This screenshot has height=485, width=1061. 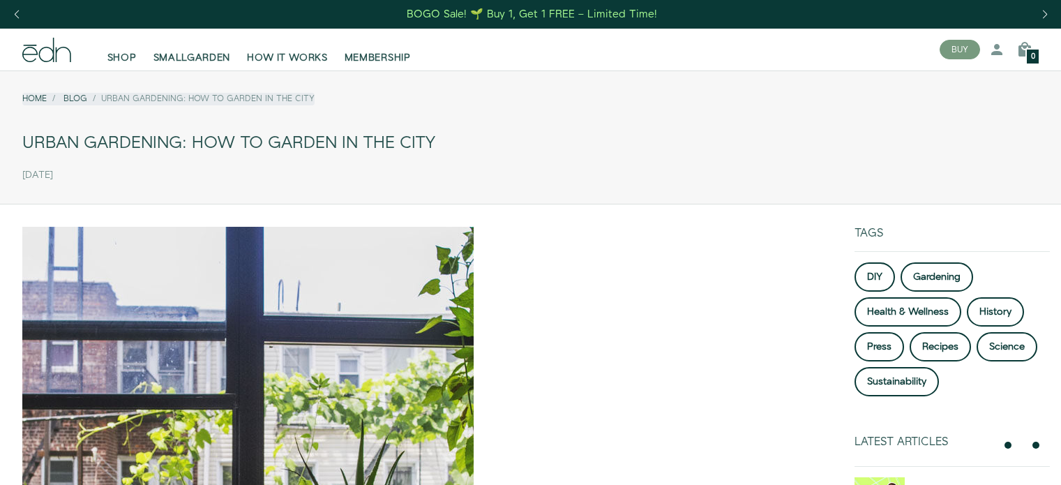 I want to click on a: Health & Wellness, so click(x=908, y=312).